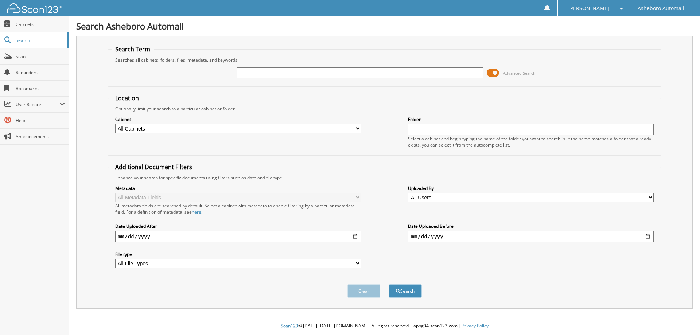 This screenshot has width=700, height=335. What do you see at coordinates (238, 226) in the screenshot?
I see `label: Date Uploaded After` at bounding box center [238, 226].